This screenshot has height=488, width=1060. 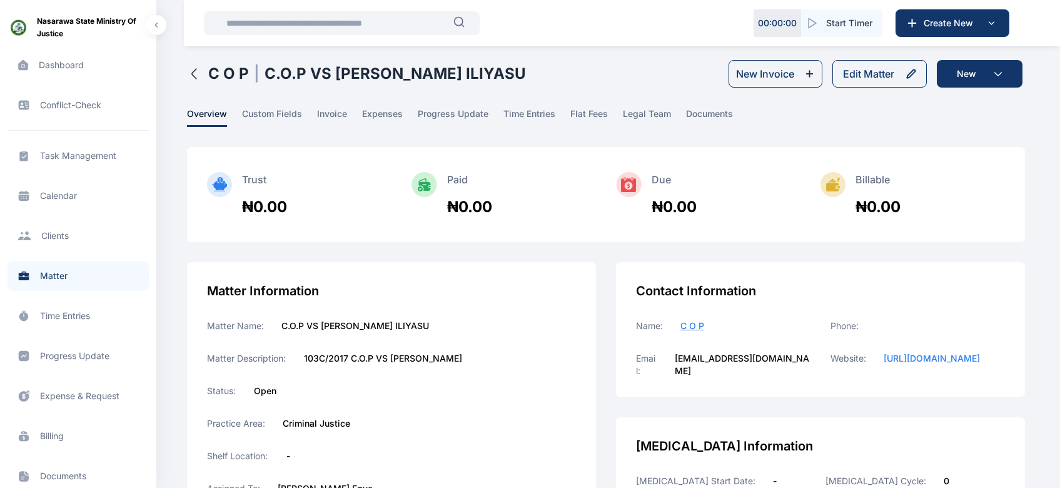 I want to click on div: Billable, so click(x=878, y=184).